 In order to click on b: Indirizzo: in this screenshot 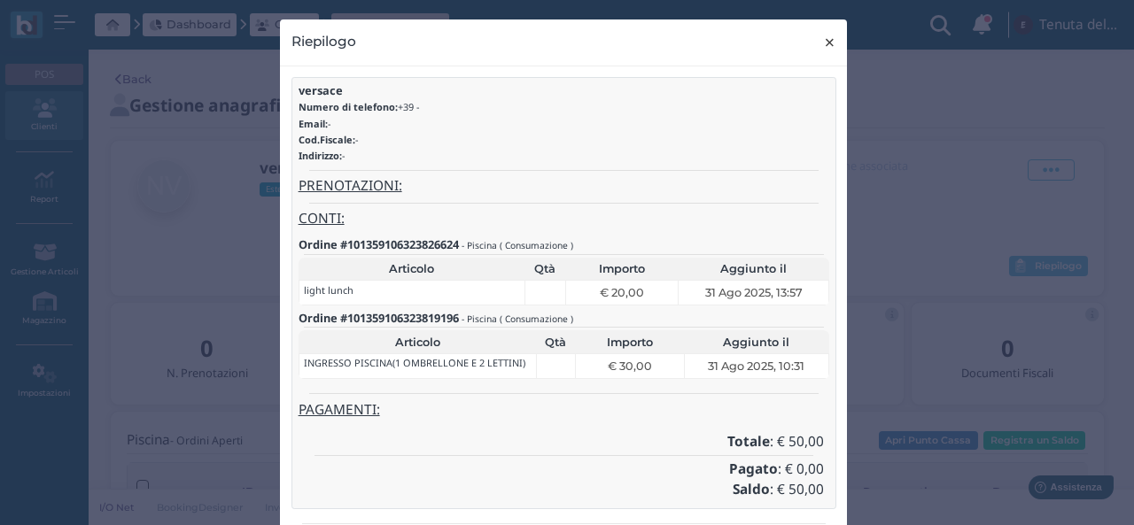, I will do `click(320, 155)`.